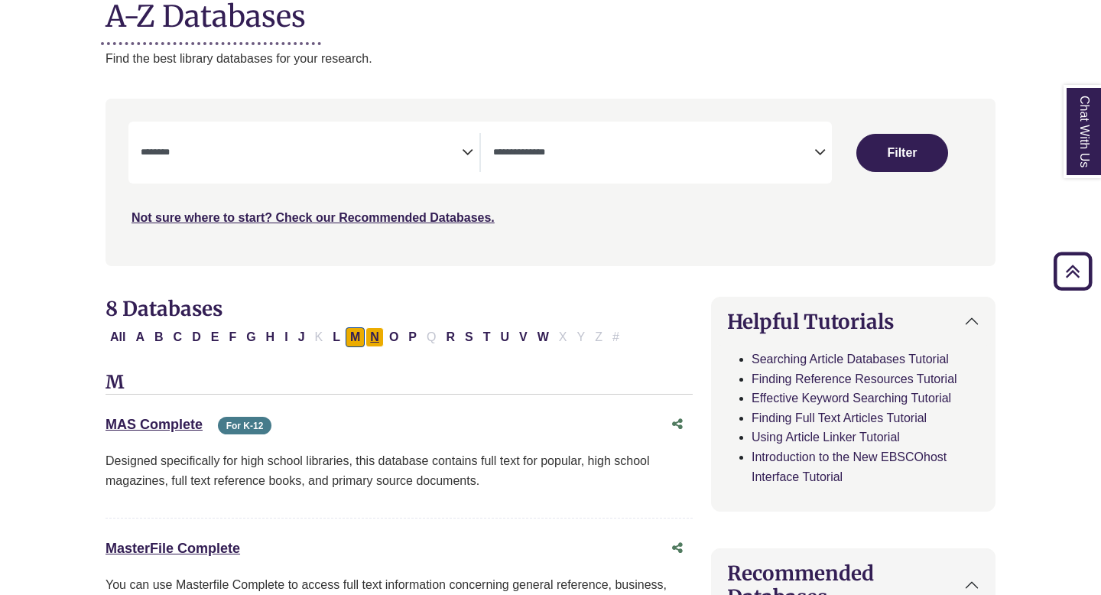 The image size is (1101, 595). Describe the element at coordinates (839, 417) in the screenshot. I see `a: Finding Full Text Articles Tutorial` at that location.